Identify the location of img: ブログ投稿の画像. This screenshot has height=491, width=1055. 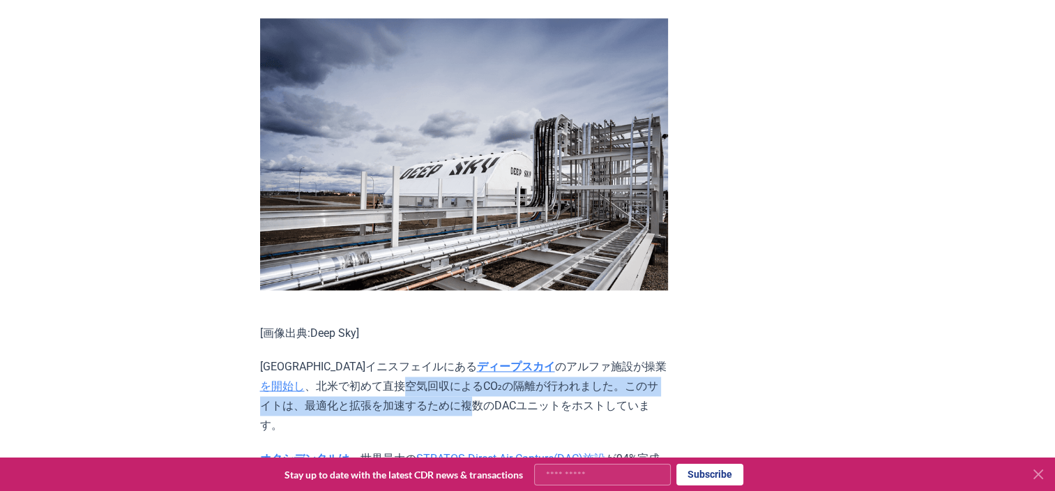
(464, 154).